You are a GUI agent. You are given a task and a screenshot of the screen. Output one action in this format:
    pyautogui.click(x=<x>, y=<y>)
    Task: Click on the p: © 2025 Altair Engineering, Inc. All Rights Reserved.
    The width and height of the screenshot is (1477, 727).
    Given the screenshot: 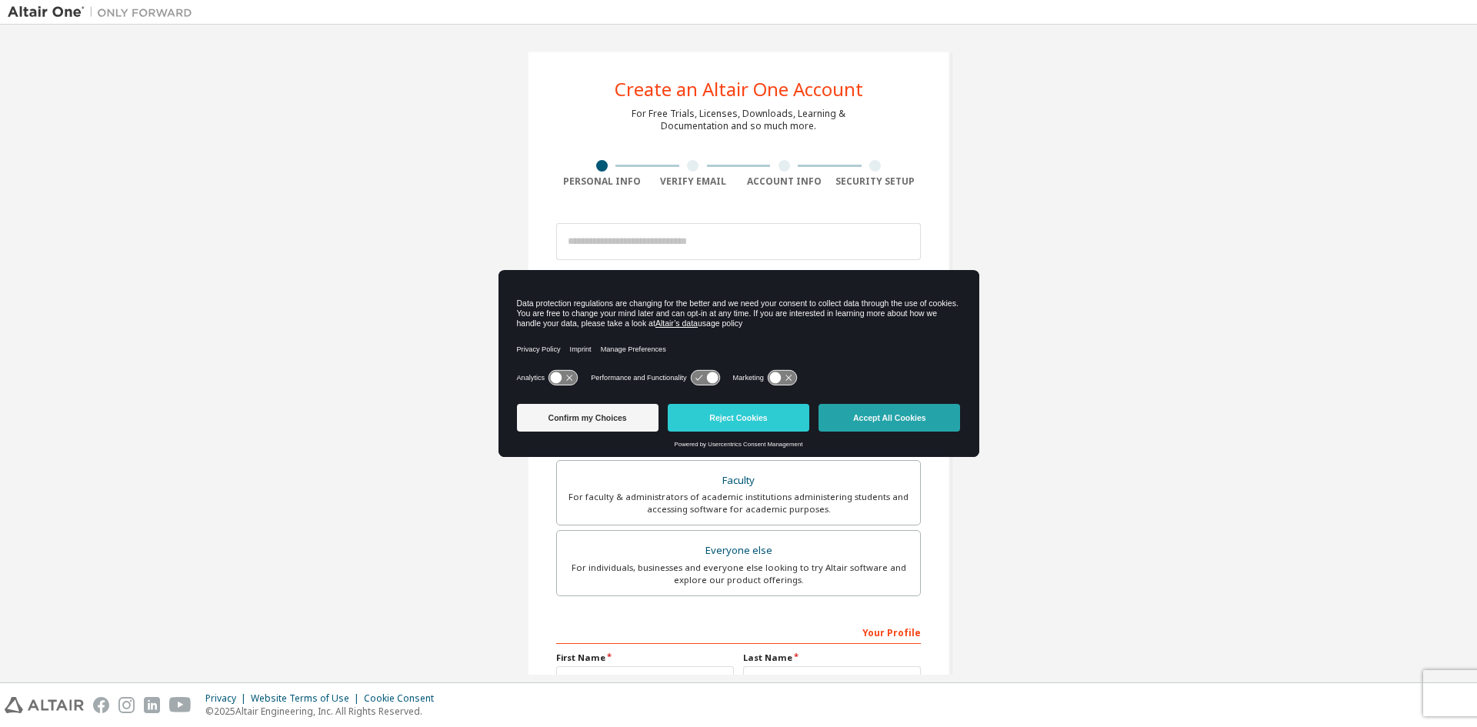 What is the action you would take?
    pyautogui.click(x=324, y=711)
    